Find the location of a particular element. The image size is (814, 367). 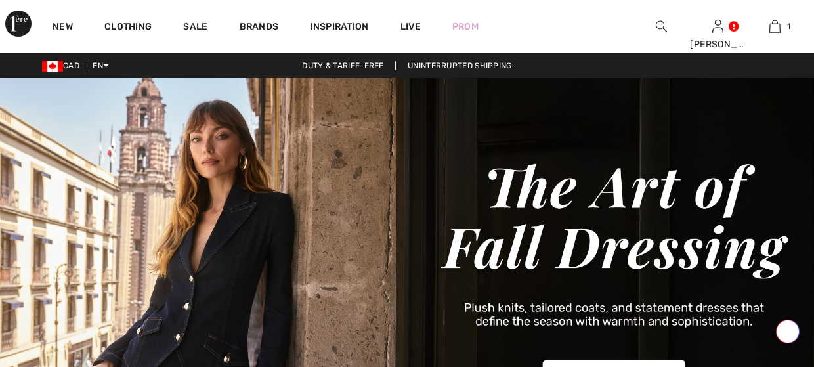

a: 1ère Avenue is located at coordinates (18, 24).